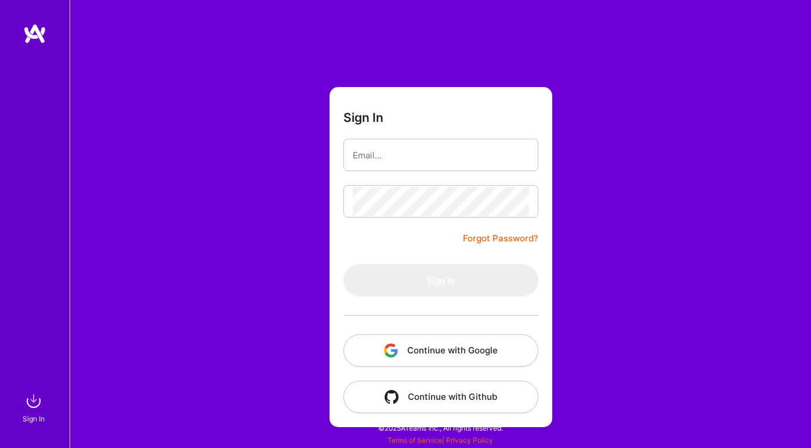 Image resolution: width=811 pixels, height=448 pixels. Describe the element at coordinates (469, 440) in the screenshot. I see `a: Privacy Policy` at that location.